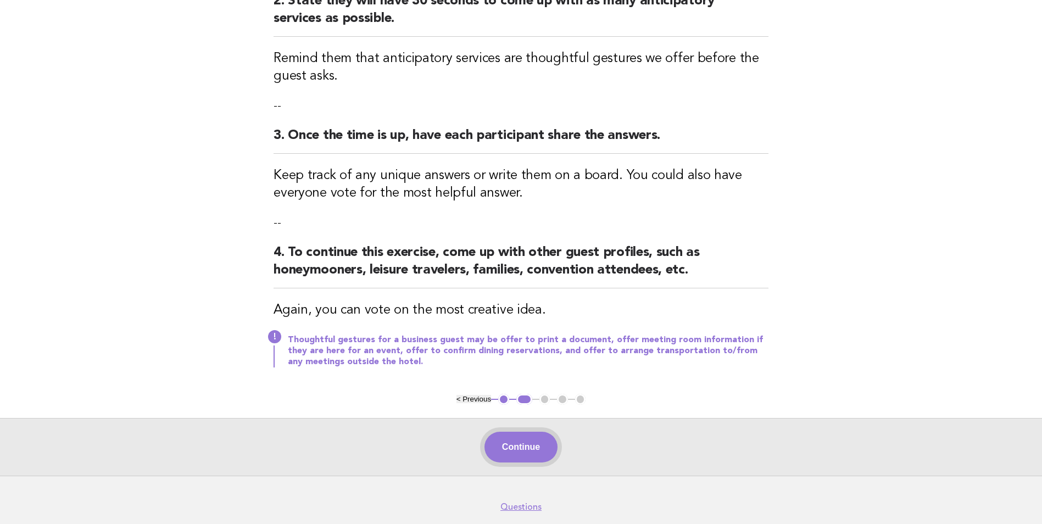  I want to click on h3: Again, you can vote on the most creative idea., so click(521, 310).